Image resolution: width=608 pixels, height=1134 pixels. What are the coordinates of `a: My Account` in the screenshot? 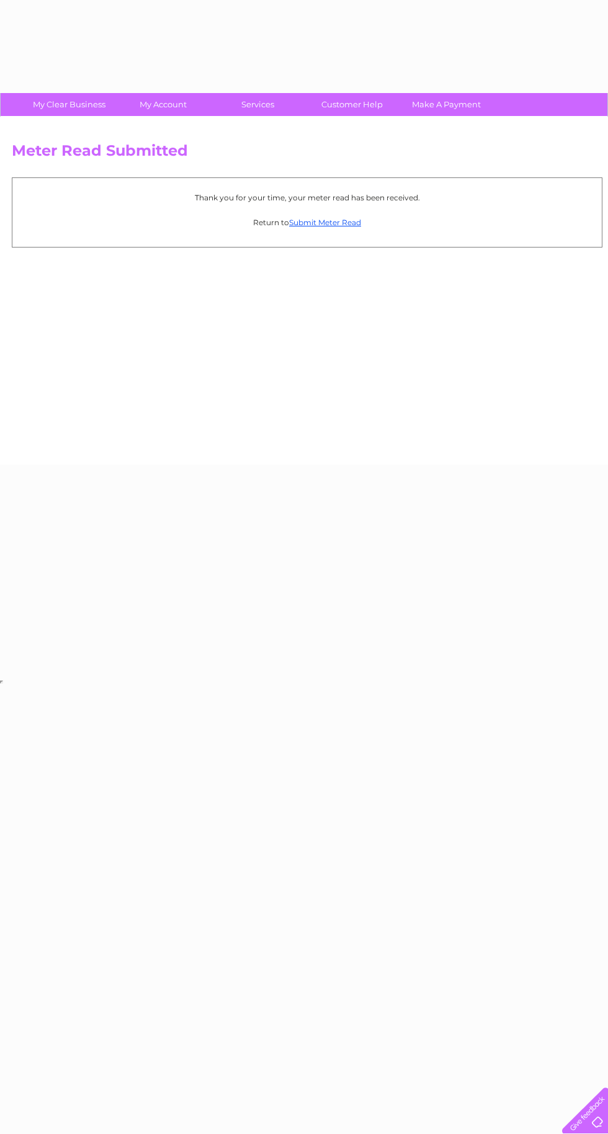 It's located at (163, 104).